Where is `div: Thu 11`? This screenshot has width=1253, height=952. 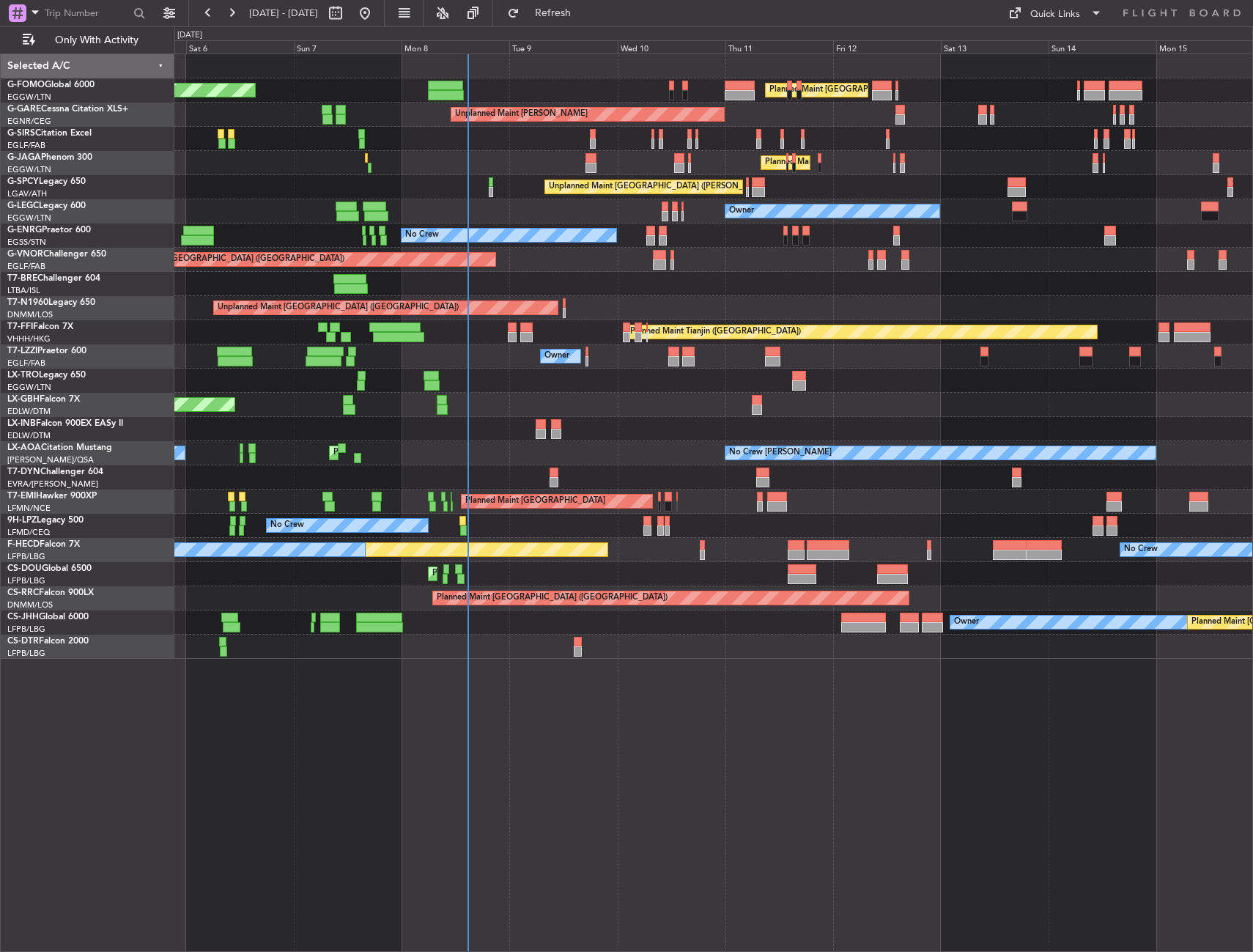 div: Thu 11 is located at coordinates (779, 47).